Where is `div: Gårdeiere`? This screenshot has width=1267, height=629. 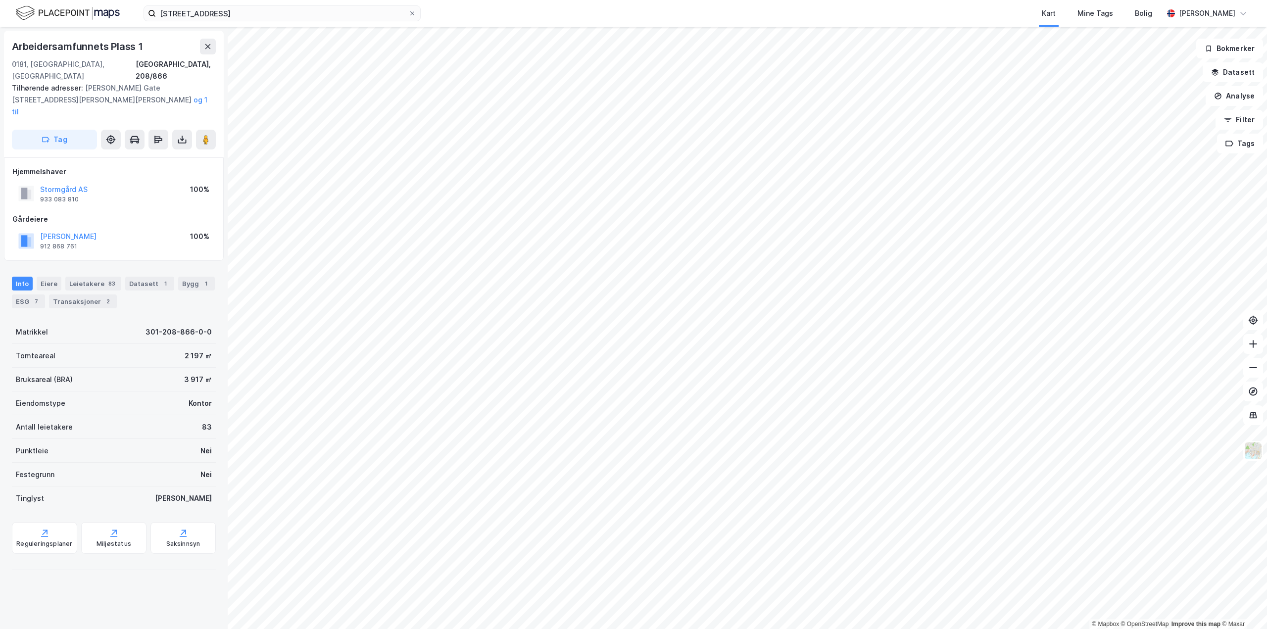 div: Gårdeiere is located at coordinates (114, 219).